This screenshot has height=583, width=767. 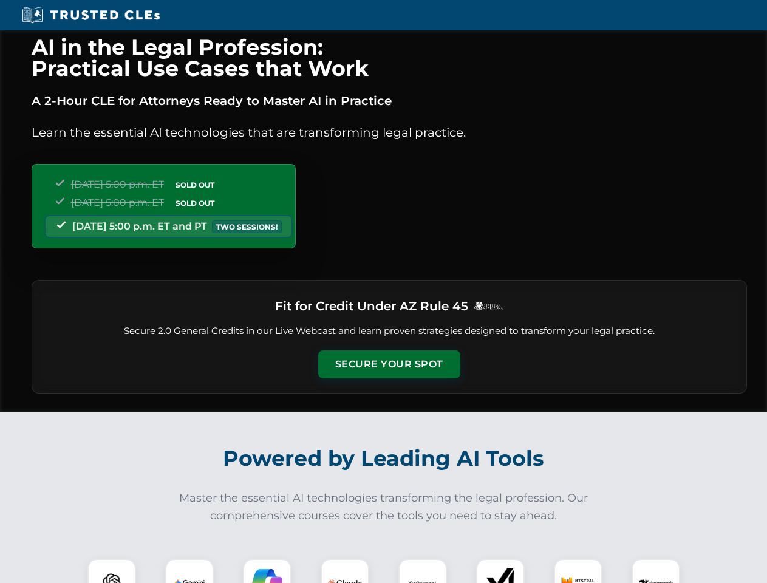 I want to click on h1: AI in the Legal Profession: Practical Use Cases that Work, so click(x=389, y=58).